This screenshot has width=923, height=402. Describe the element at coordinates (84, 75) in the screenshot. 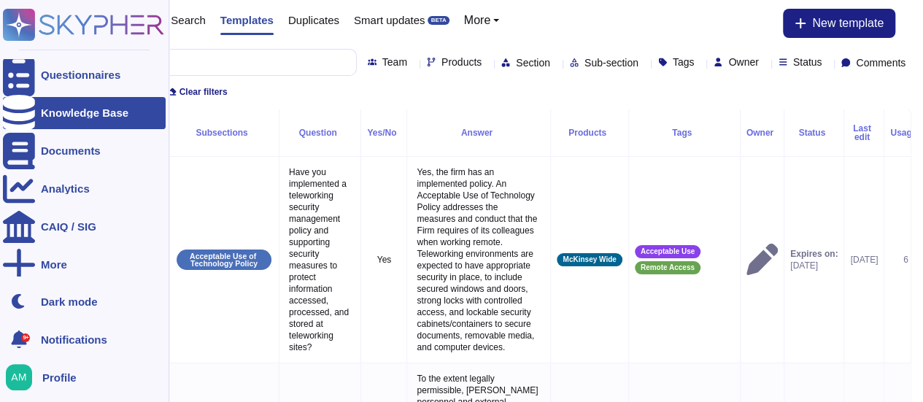

I see `a: Questionnaires` at that location.